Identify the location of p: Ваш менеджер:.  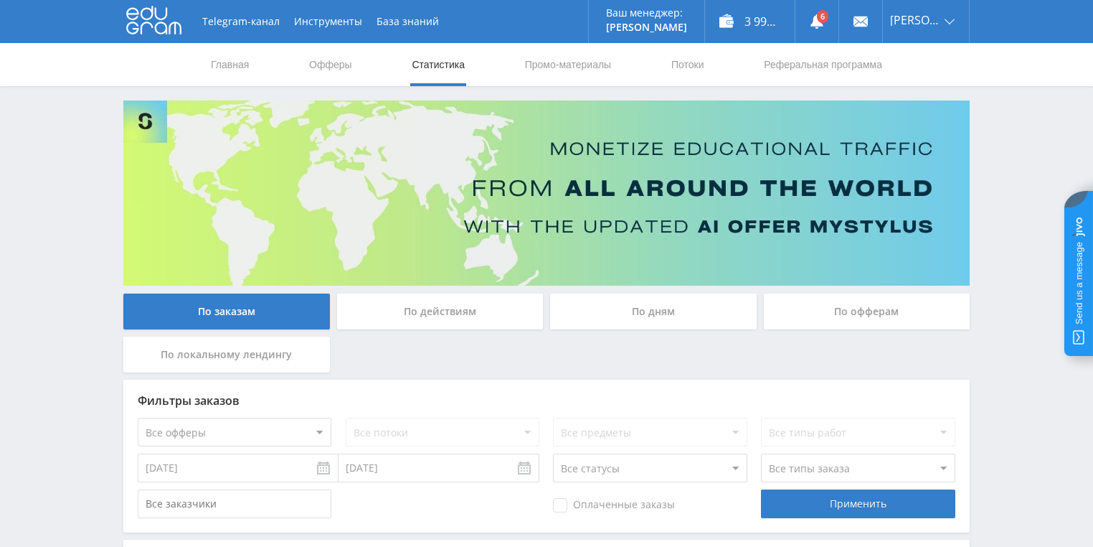
(646, 13).